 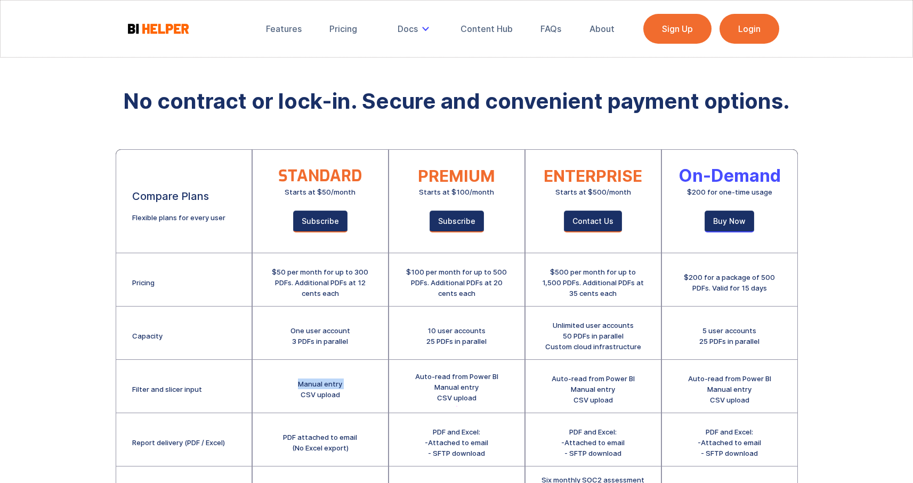 I want to click on a: Login, so click(x=750, y=29).